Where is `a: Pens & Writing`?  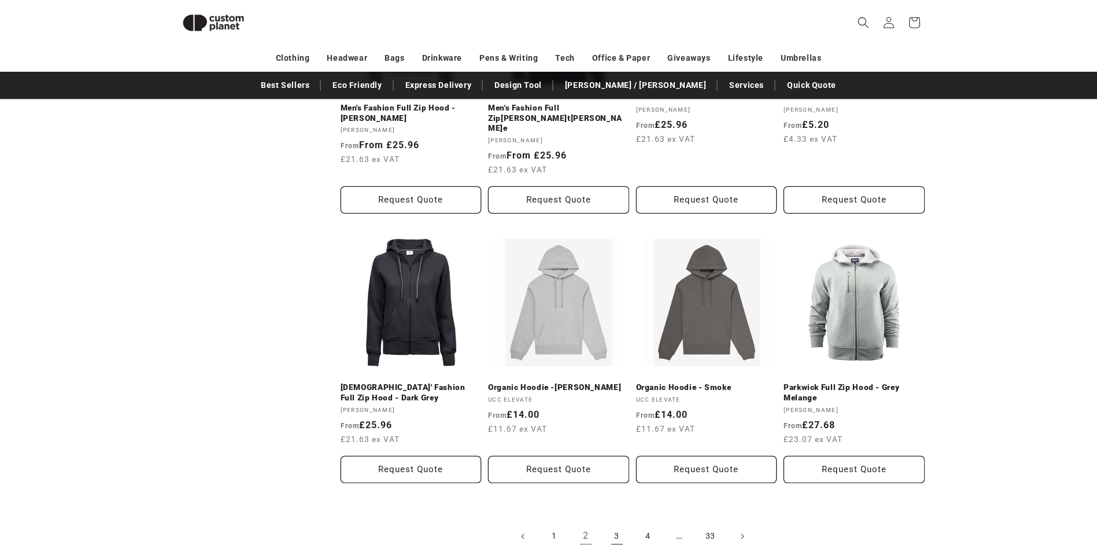 a: Pens & Writing is located at coordinates (508, 58).